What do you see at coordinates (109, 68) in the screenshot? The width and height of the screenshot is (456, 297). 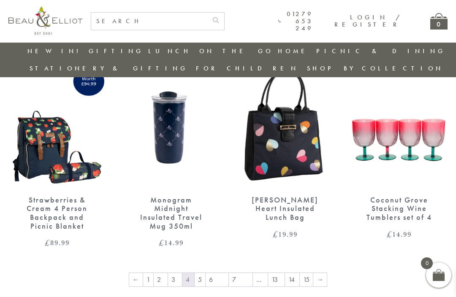 I see `a: Stationery & Gifting` at bounding box center [109, 68].